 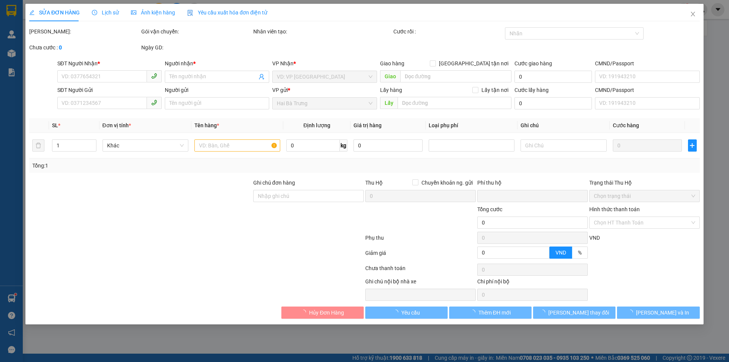 I want to click on span: Khác, so click(x=145, y=145).